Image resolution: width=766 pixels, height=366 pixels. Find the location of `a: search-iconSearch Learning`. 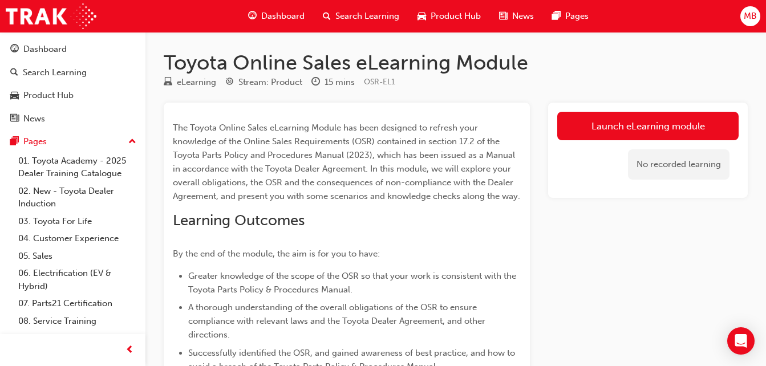

a: search-iconSearch Learning is located at coordinates (361, 16).